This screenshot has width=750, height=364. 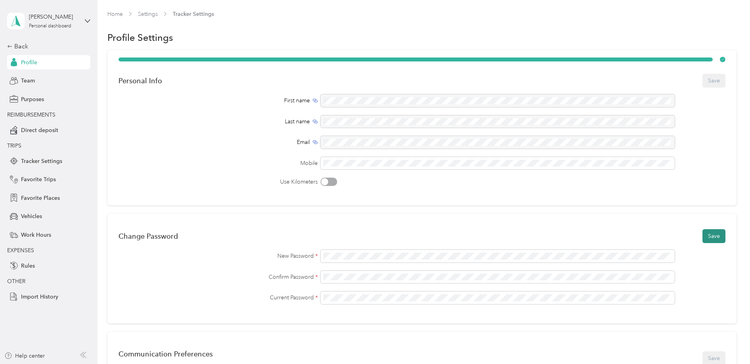 I want to click on div: Communication Preferences, so click(x=178, y=353).